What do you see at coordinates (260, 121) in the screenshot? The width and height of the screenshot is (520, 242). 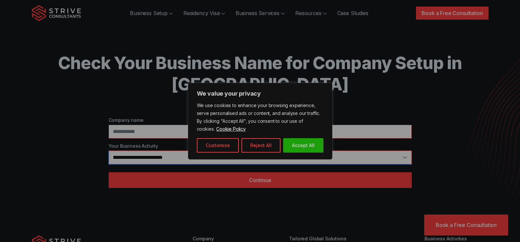 I see `div: We value your privacy` at bounding box center [260, 121].